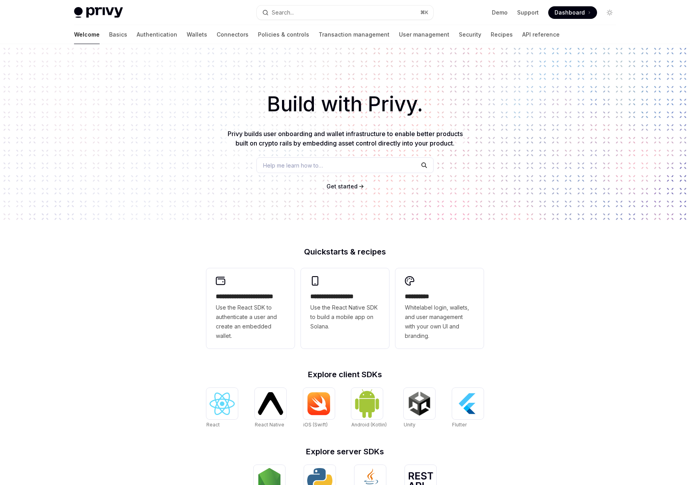  What do you see at coordinates (369, 409) in the screenshot?
I see `a: Android (Kotlin)Android (Kotlin)` at bounding box center [369, 409].